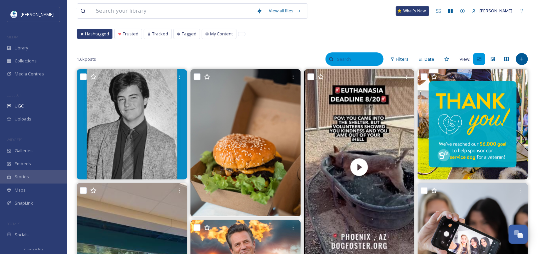 The height and width of the screenshot is (254, 538). I want to click on span: SOCIALS, so click(13, 223).